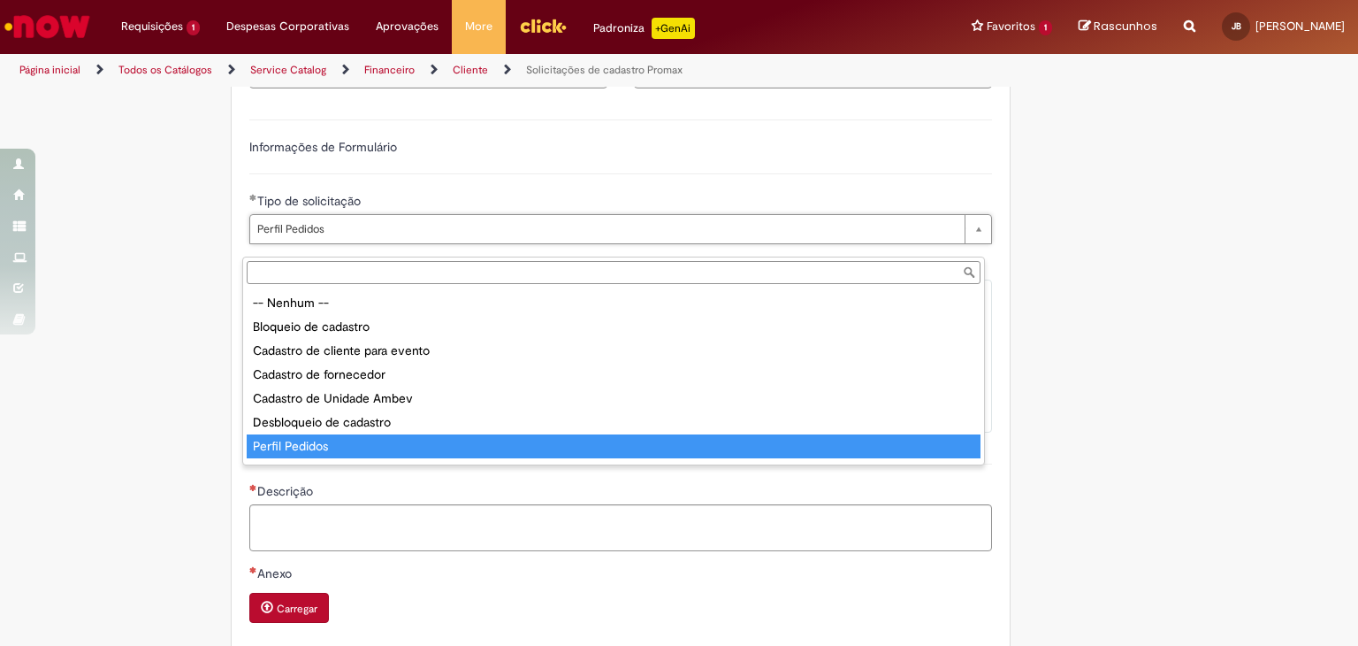 The image size is (1358, 646). Describe the element at coordinates (614, 326) in the screenshot. I see `div: Bloqueio de cadastro` at that location.